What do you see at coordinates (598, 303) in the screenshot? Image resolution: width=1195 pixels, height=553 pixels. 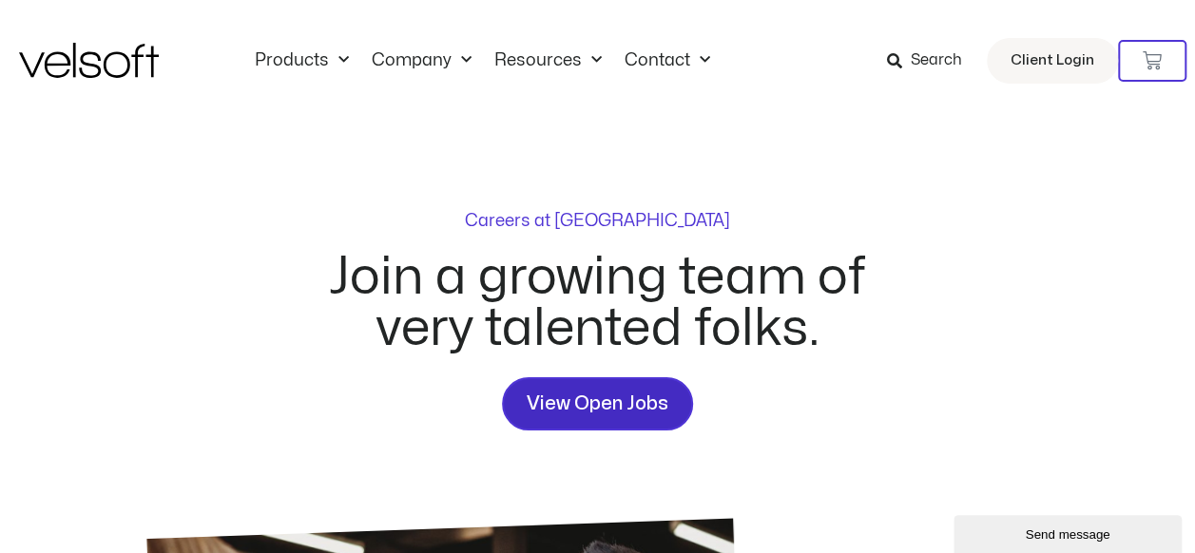 I see `h2: Join a growing team of very talented folks.` at bounding box center [598, 303].